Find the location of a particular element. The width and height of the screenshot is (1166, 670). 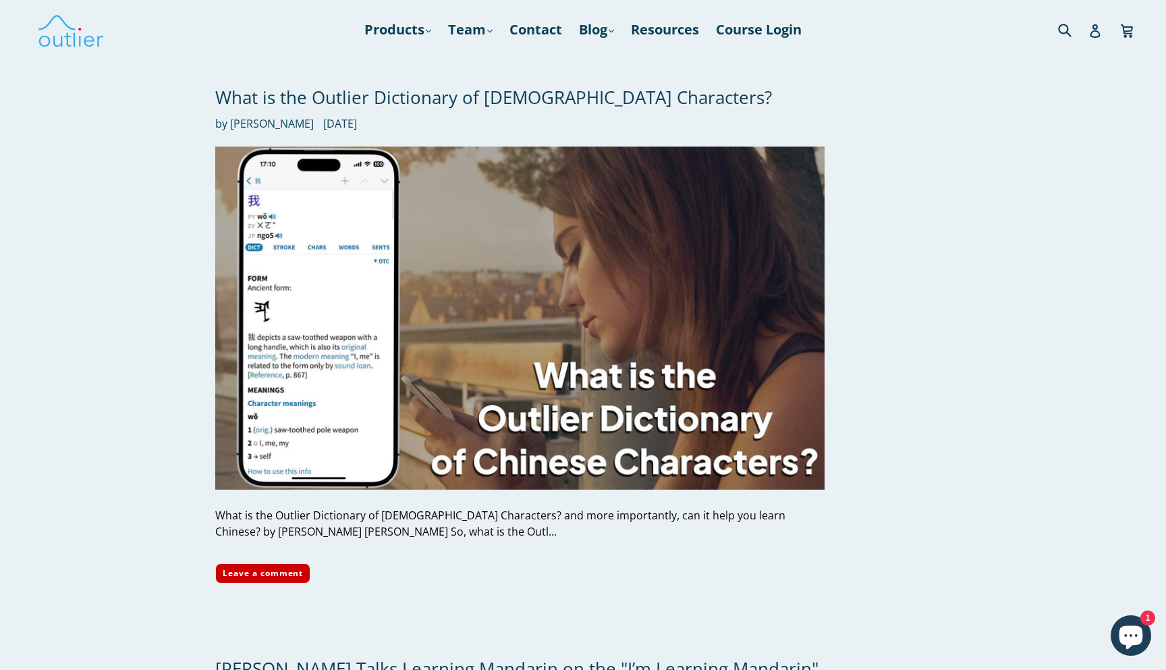

a: Contact is located at coordinates (536, 30).